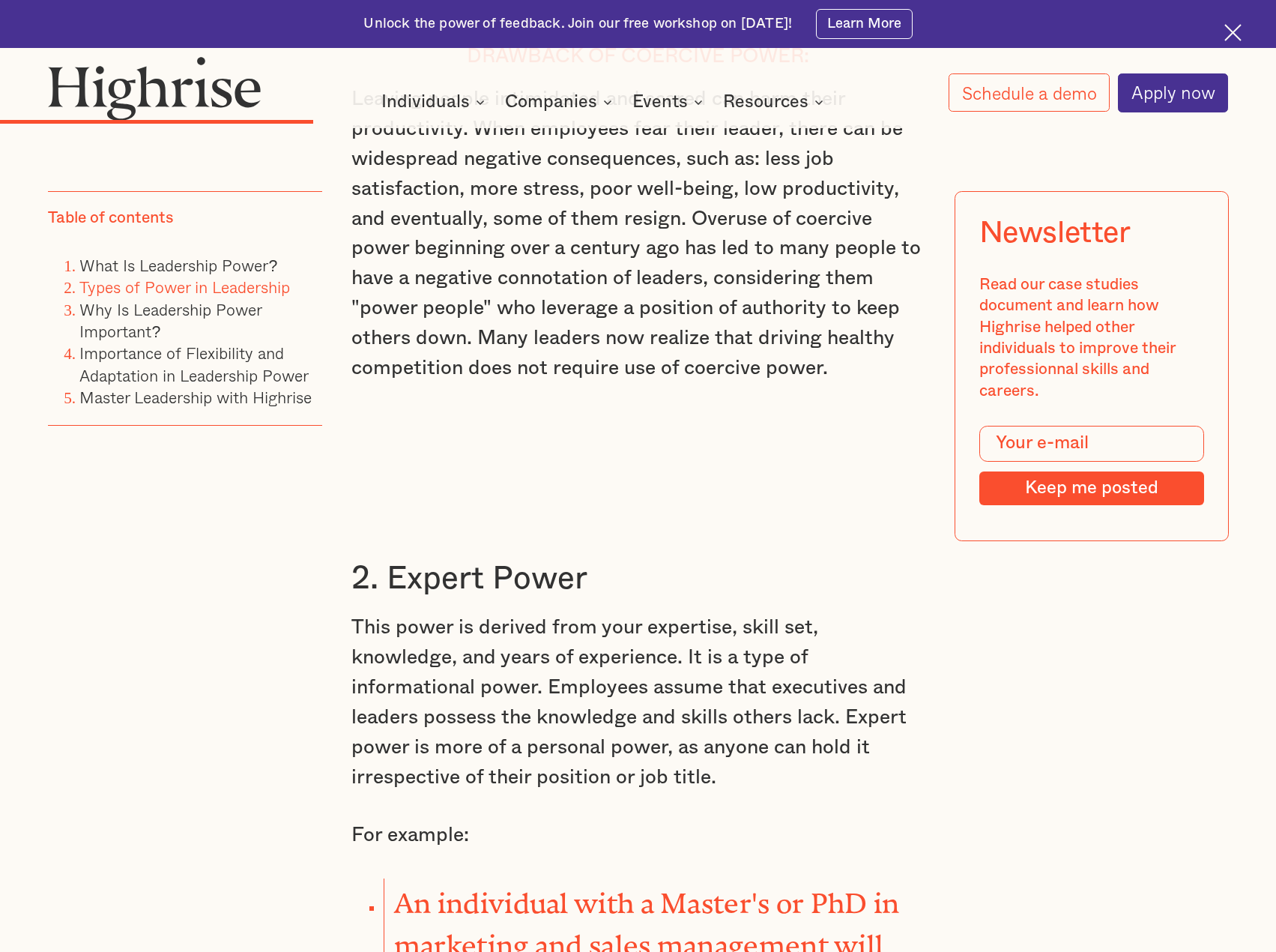 This screenshot has width=1276, height=952. I want to click on a: Schedule a demo, so click(1029, 93).